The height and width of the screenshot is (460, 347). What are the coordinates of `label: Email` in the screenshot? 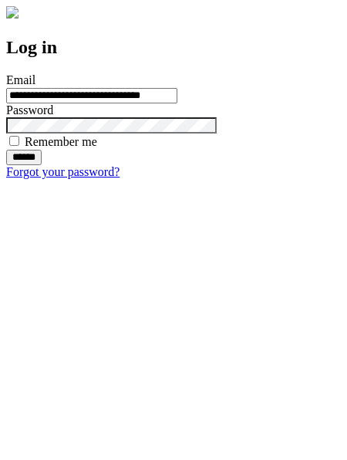 It's located at (21, 79).